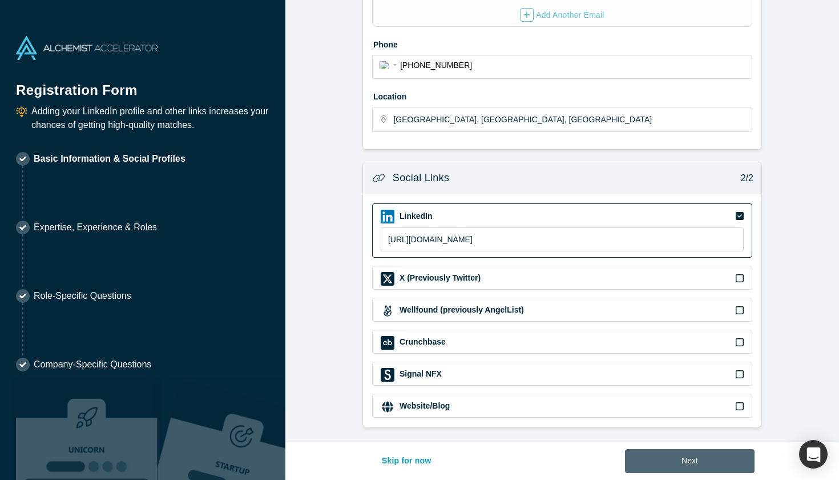 This screenshot has width=839, height=480. Describe the element at coordinates (563, 310) in the screenshot. I see `div: Wellfound (previously AngelList) iconWellfound (previously AngelList)` at that location.